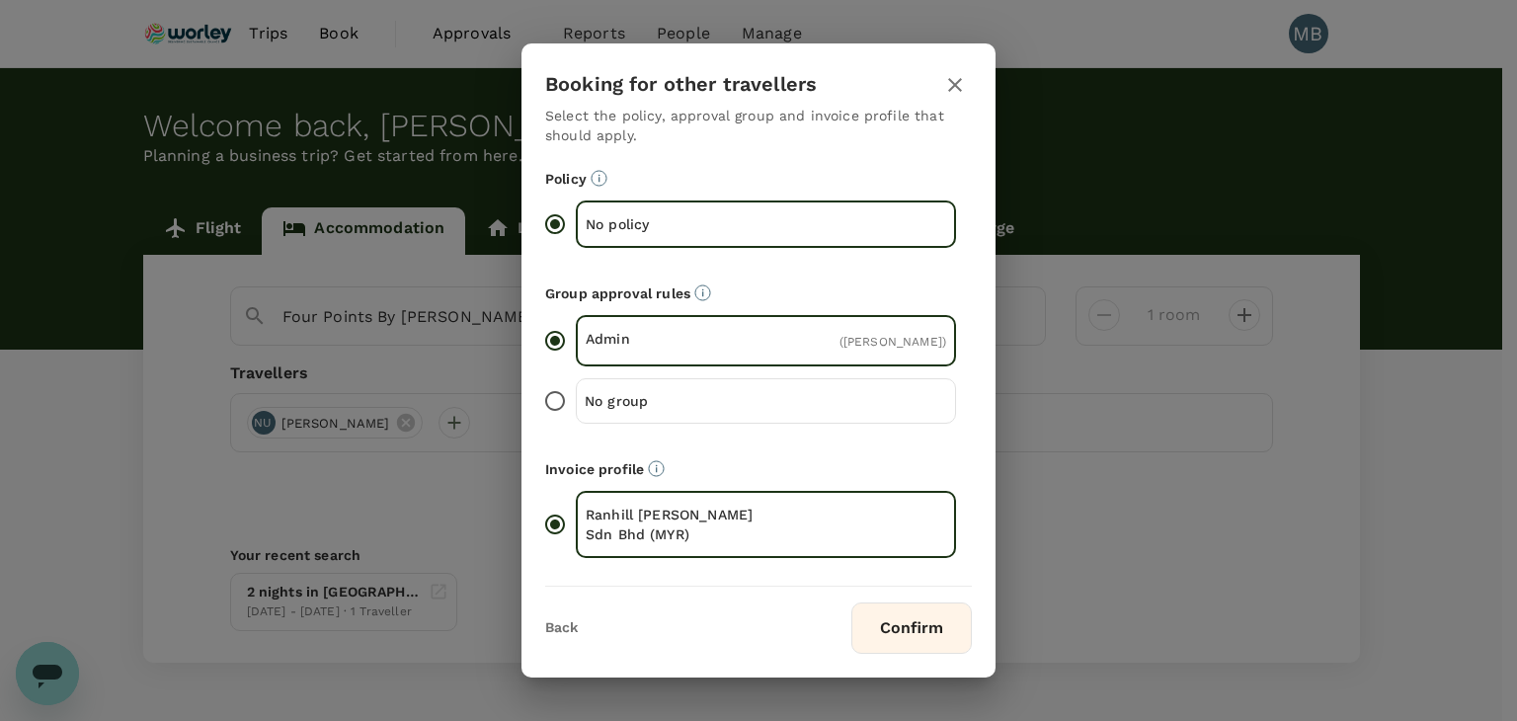  I want to click on button: Back, so click(561, 628).